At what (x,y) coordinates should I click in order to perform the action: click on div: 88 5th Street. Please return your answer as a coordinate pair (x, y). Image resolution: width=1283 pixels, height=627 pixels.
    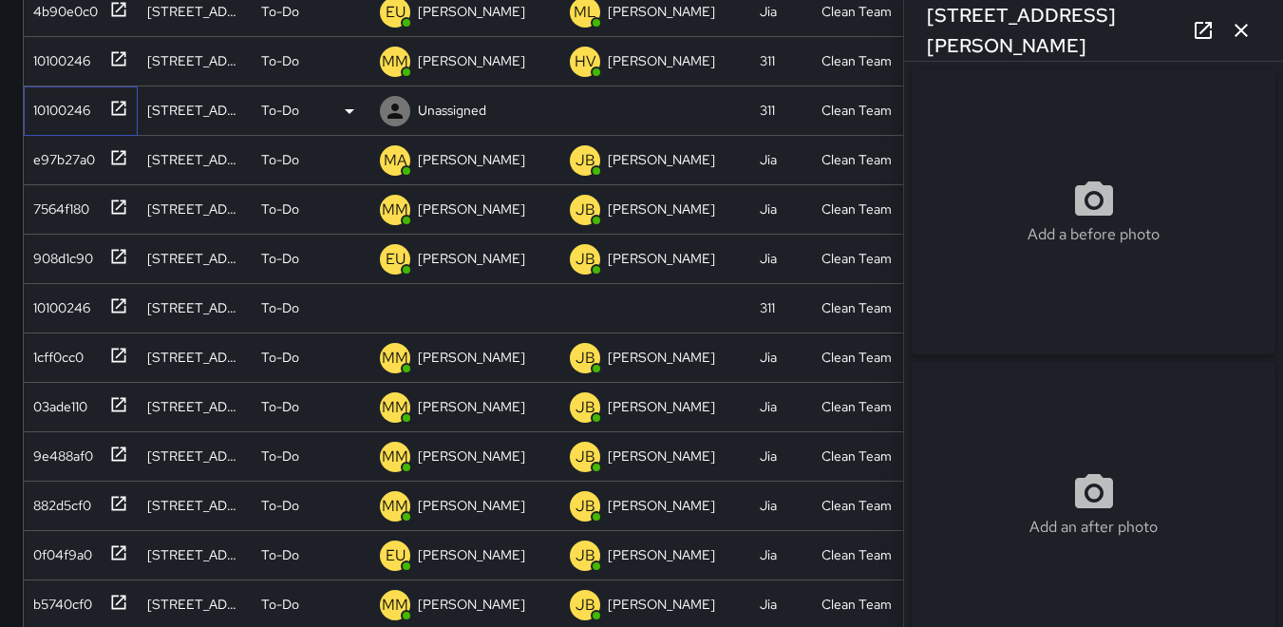
    Looking at the image, I should click on (195, 308).